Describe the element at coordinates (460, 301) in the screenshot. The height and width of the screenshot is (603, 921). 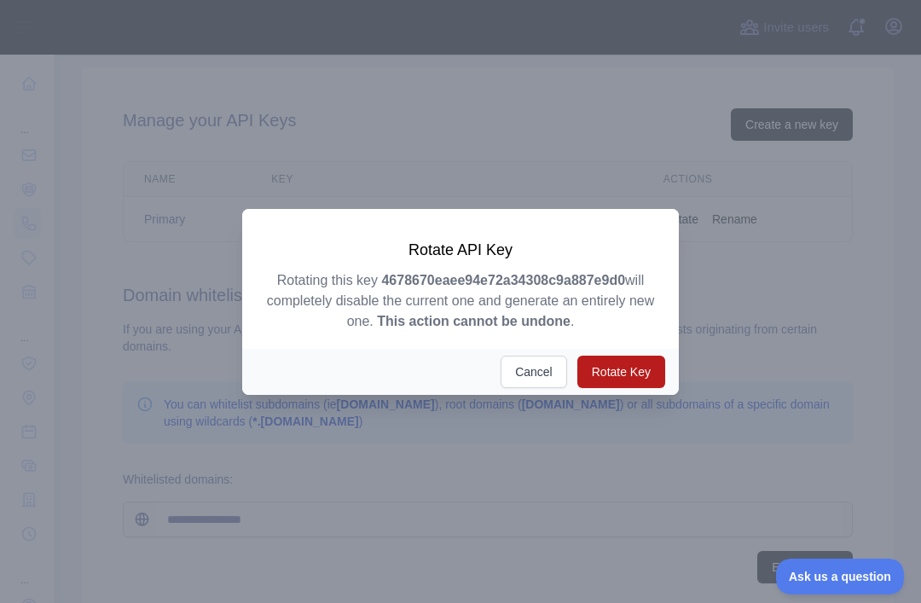
I see `p: Rotating this key will completely disable the current one and generate an entirely new one. .` at that location.